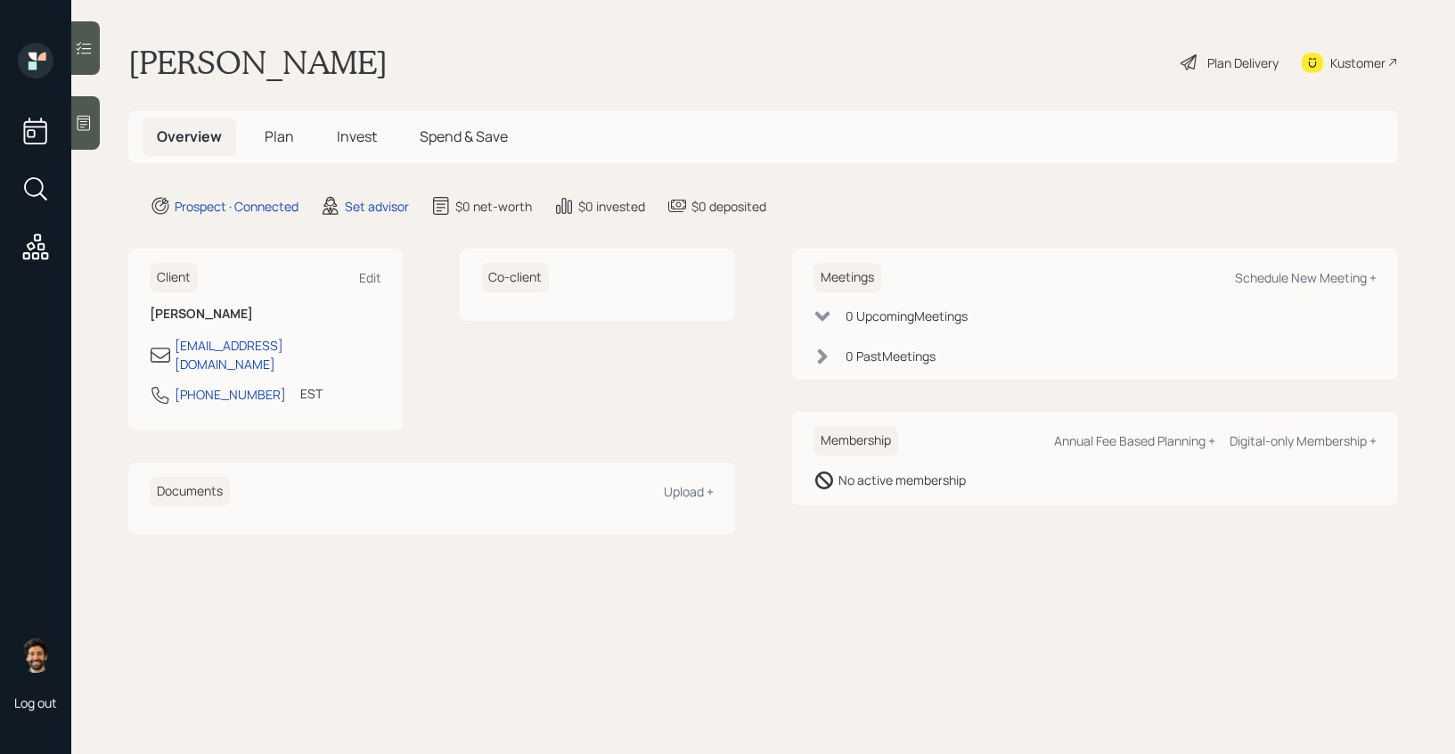  I want to click on div: 0 Past Meeting s, so click(890, 356).